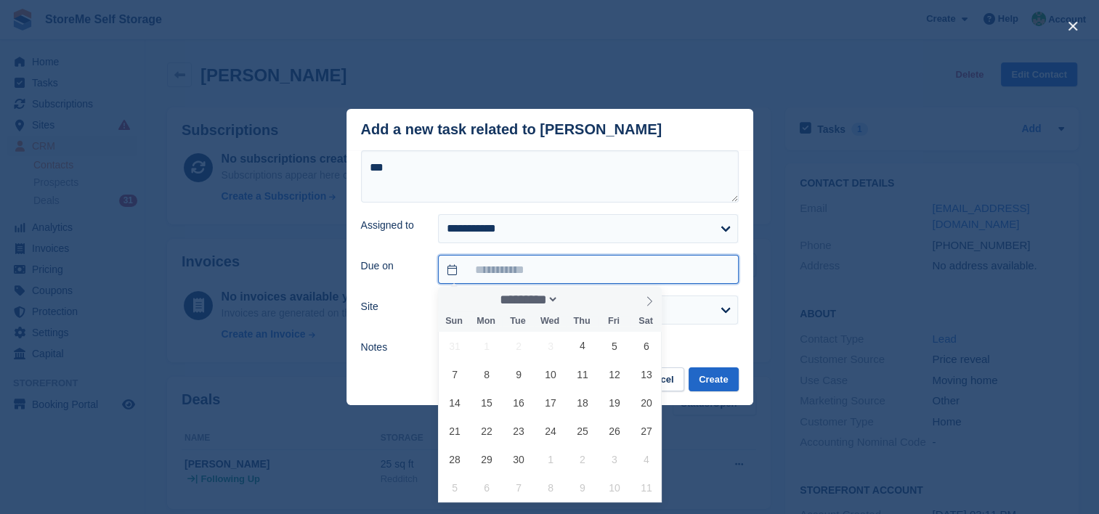  What do you see at coordinates (646, 402) in the screenshot?
I see `span: September 20, 2025` at bounding box center [646, 402].